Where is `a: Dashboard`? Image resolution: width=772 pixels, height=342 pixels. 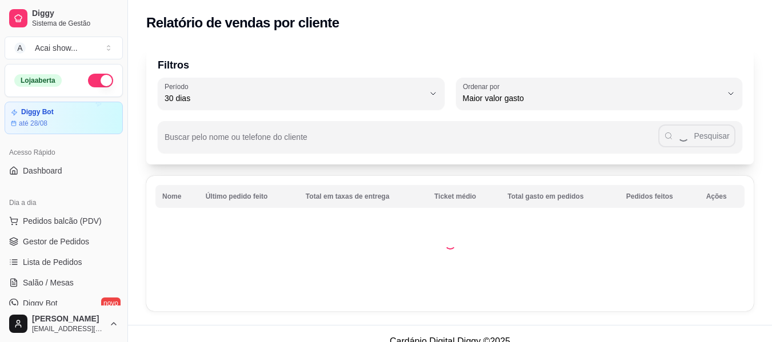
a: Dashboard is located at coordinates (63, 171).